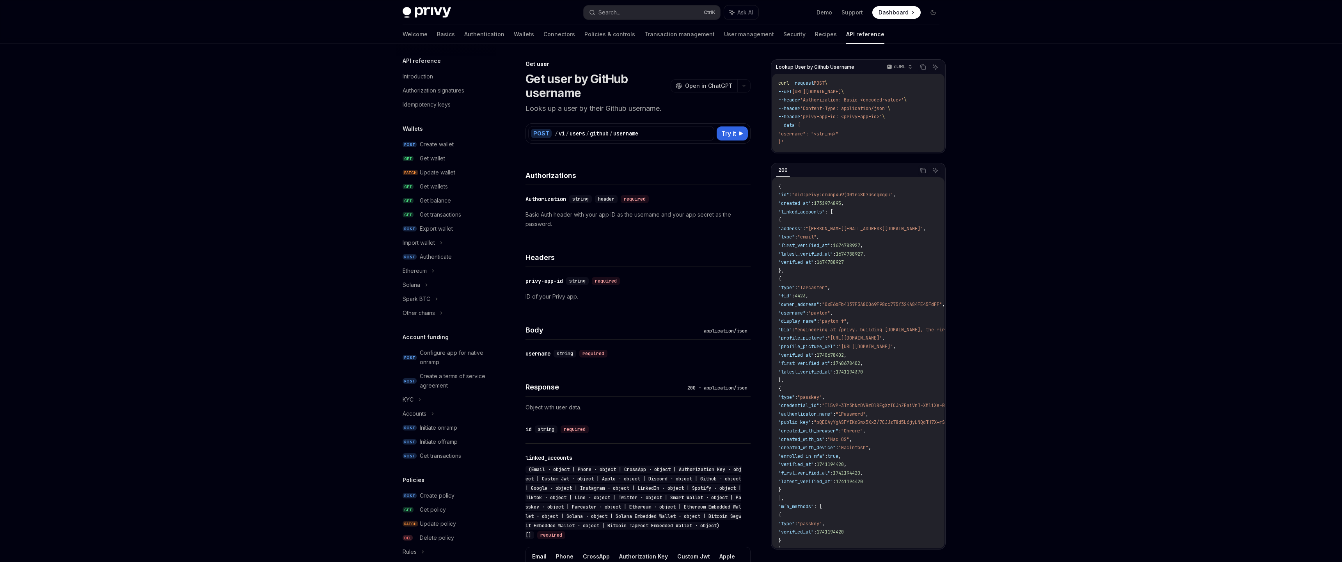 Image resolution: width=1342 pixels, height=562 pixels. What do you see at coordinates (446, 229) in the screenshot?
I see `a: POSTExport wallet` at bounding box center [446, 229].